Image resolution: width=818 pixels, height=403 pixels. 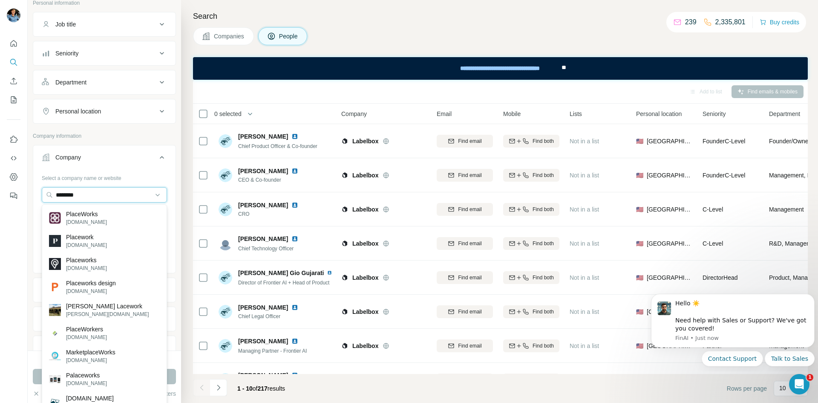 What do you see at coordinates (659, 114) in the screenshot?
I see `span: Personal location` at bounding box center [659, 114].